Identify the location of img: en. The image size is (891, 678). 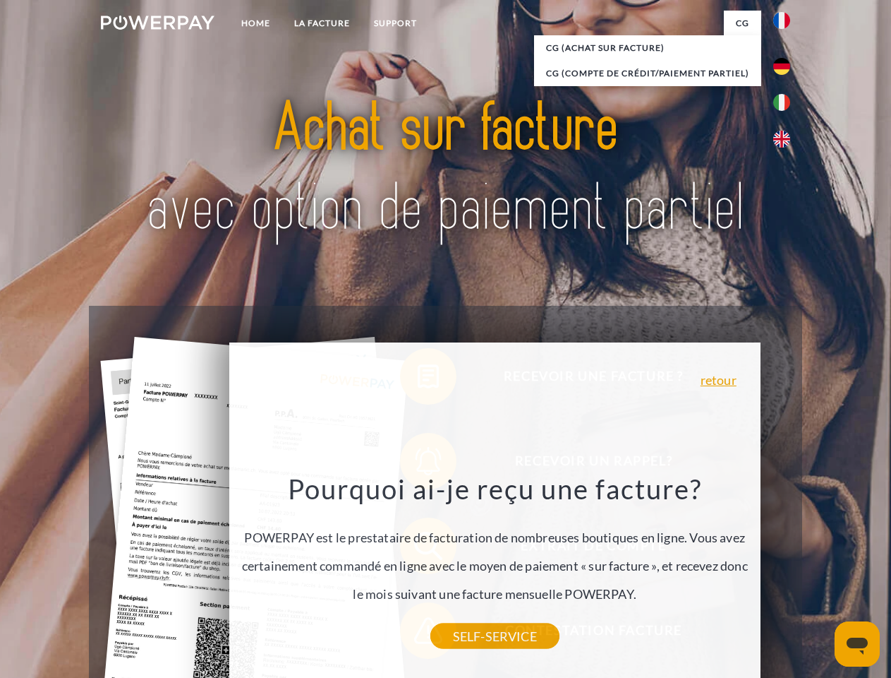
(782, 139).